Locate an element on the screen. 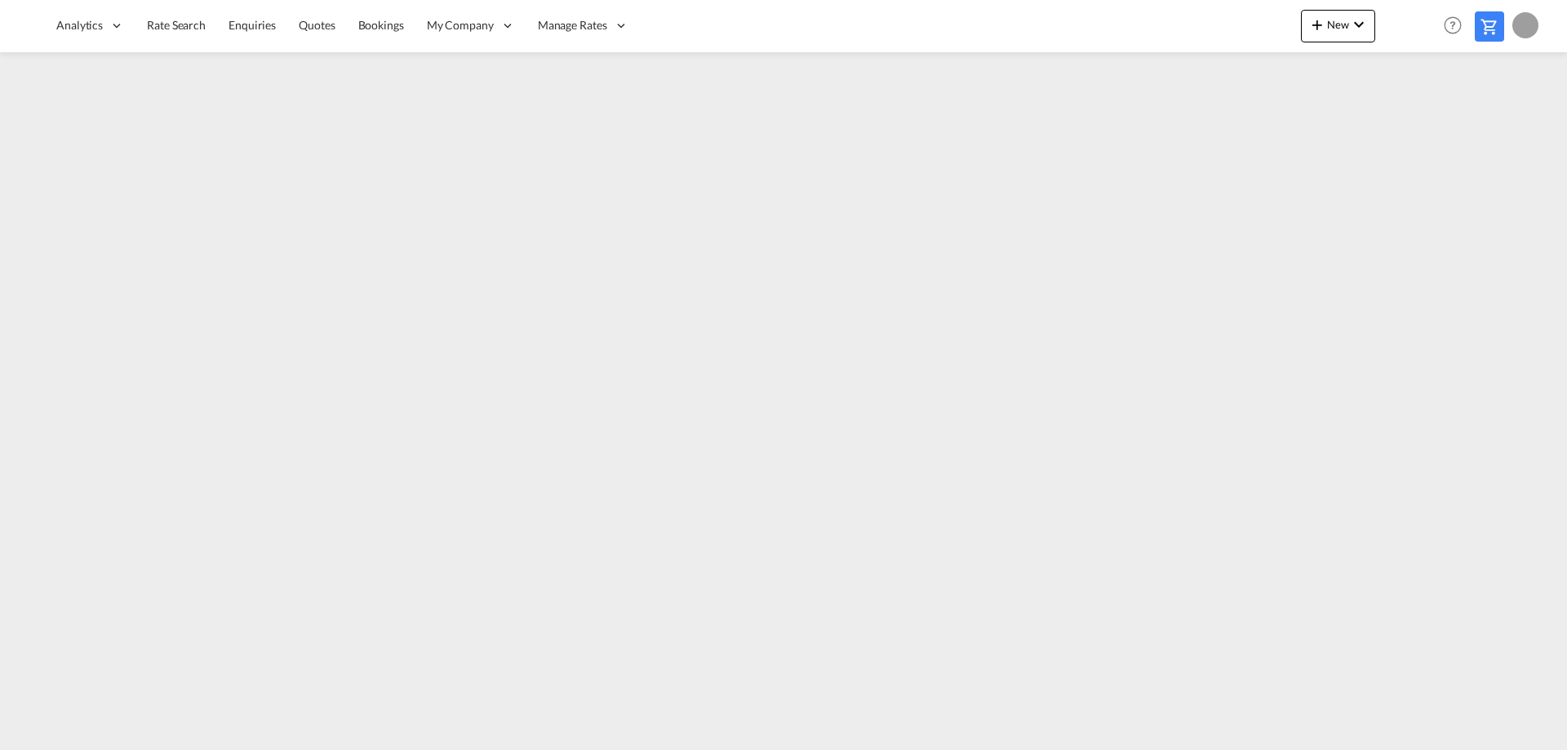 The image size is (1567, 750). button: icon-plus 400-fgNewicon-chevron-down is located at coordinates (1337, 26).